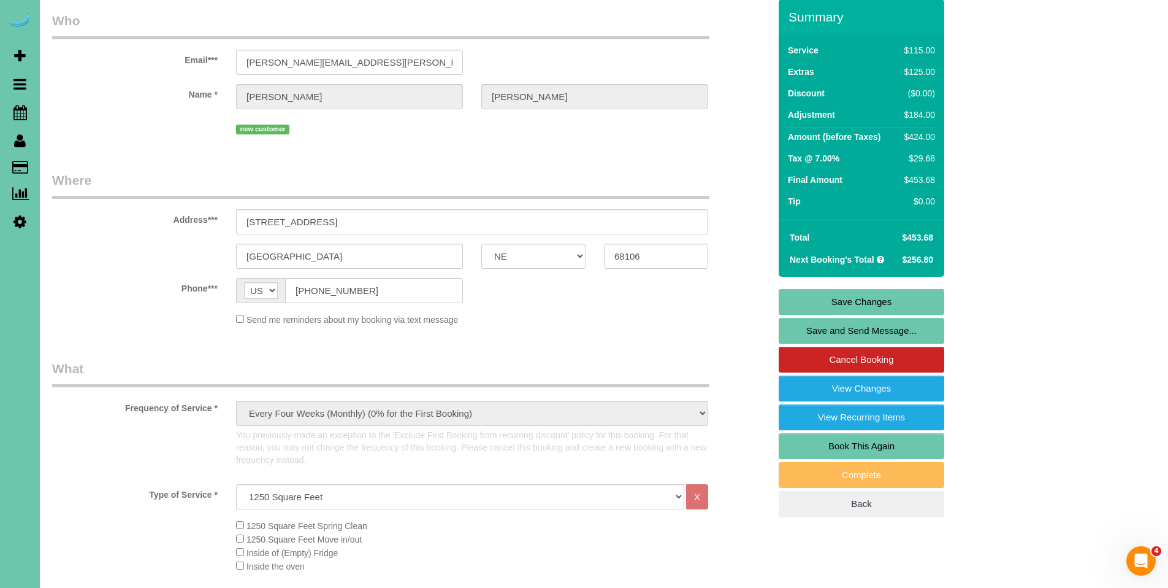 Image resolution: width=1168 pixels, height=588 pixels. Describe the element at coordinates (862, 359) in the screenshot. I see `a: Cancel Booking` at that location.